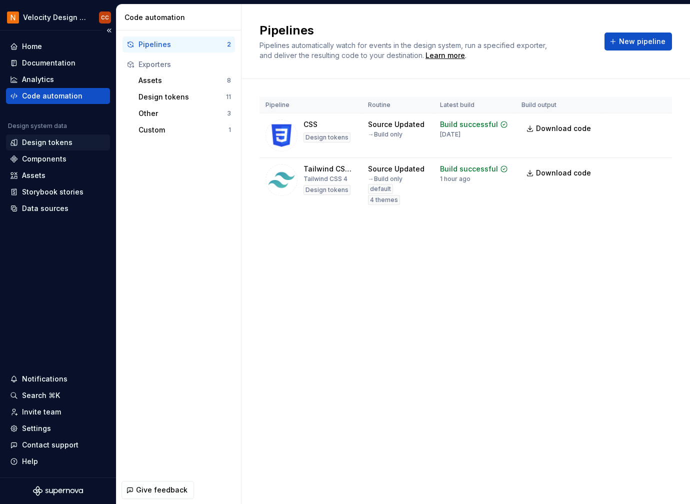 Image resolution: width=690 pixels, height=504 pixels. Describe the element at coordinates (58, 159) in the screenshot. I see `a: Components` at that location.